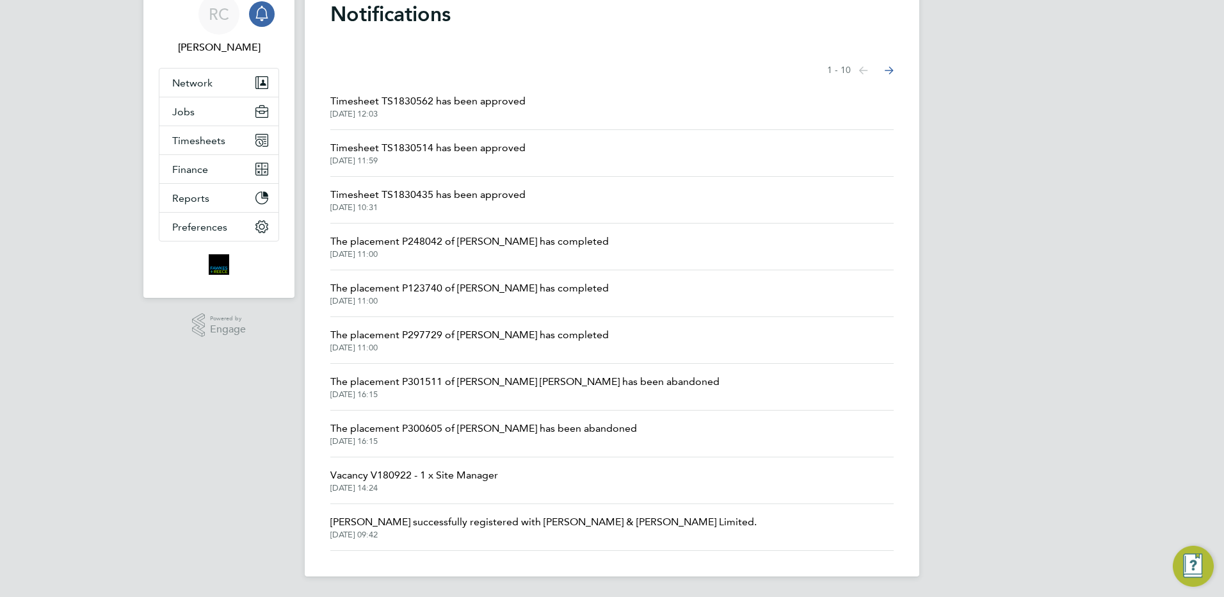  Describe the element at coordinates (428, 148) in the screenshot. I see `span: Timesheet TS1830514 has been approved` at that location.